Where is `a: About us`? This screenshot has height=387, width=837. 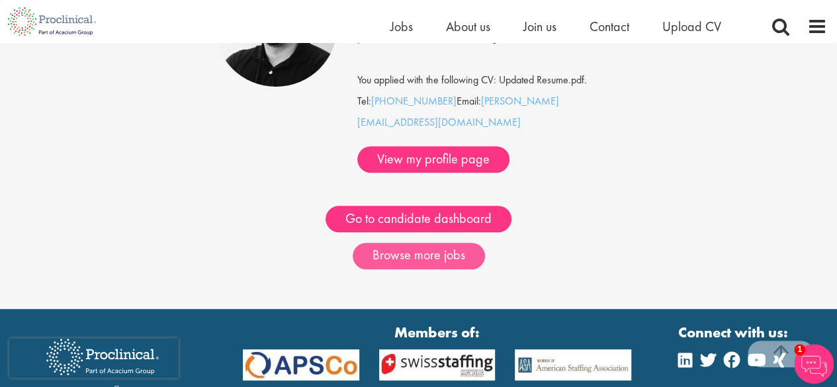 a: About us is located at coordinates (468, 26).